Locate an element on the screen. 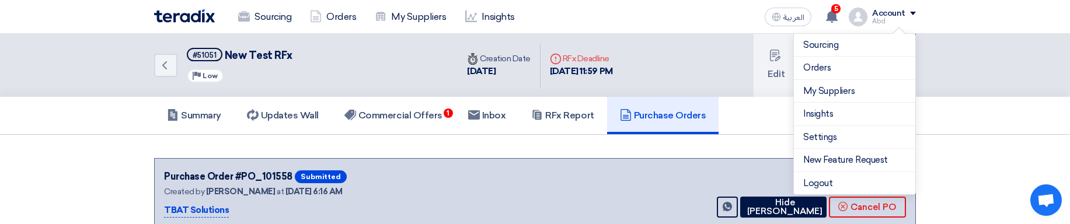 The image size is (1070, 224). div: Account is located at coordinates (889, 13).